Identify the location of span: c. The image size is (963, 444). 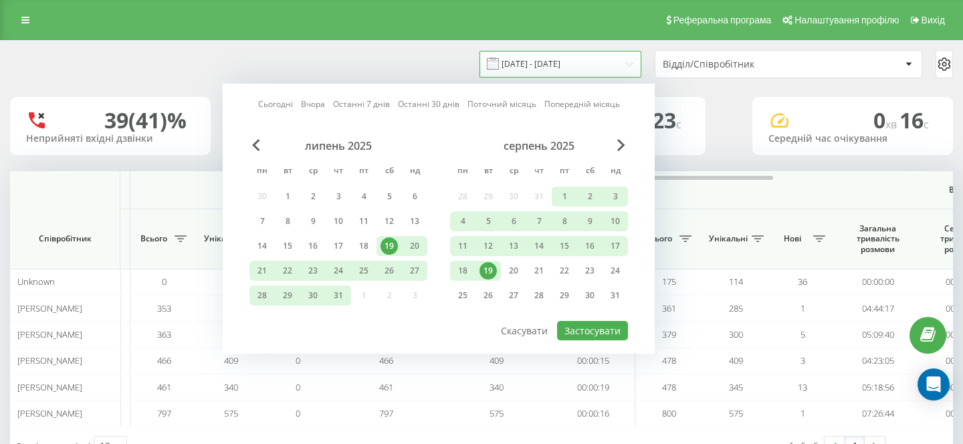
(926, 124).